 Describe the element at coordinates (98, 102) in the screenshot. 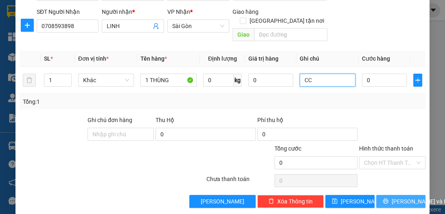

I see `div: Tổng: 1` at that location.